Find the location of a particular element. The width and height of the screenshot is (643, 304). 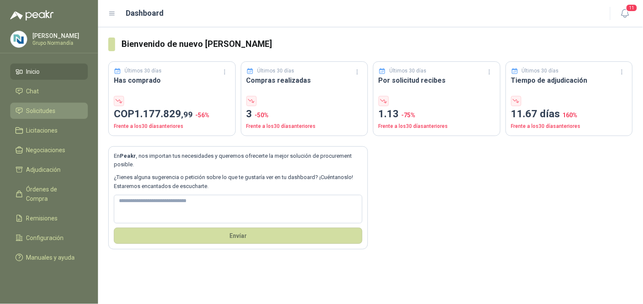

a: Negociaciones is located at coordinates (49, 150).